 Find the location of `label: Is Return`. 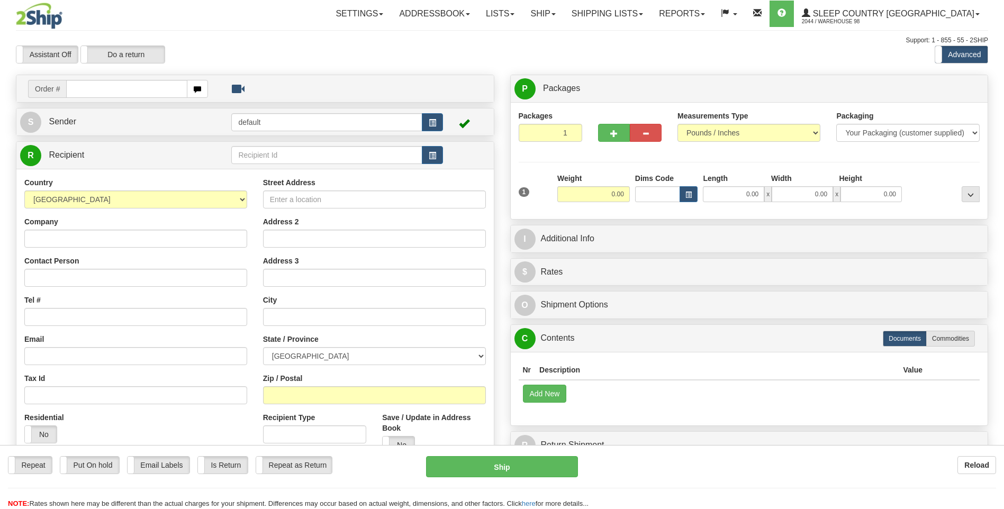

label: Is Return is located at coordinates (223, 465).